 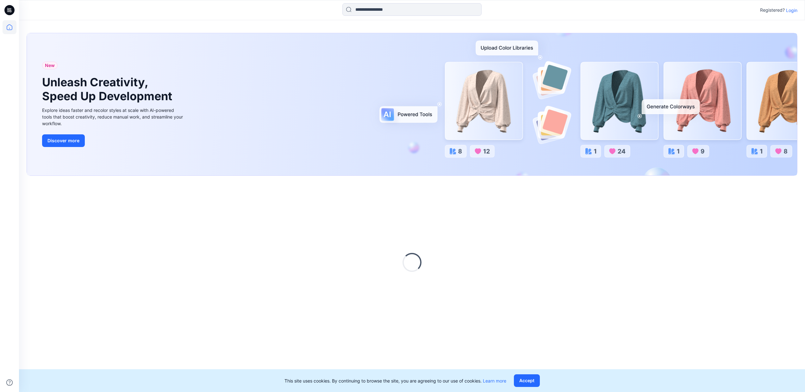 What do you see at coordinates (494, 381) in the screenshot?
I see `a: Learn more` at bounding box center [494, 381].